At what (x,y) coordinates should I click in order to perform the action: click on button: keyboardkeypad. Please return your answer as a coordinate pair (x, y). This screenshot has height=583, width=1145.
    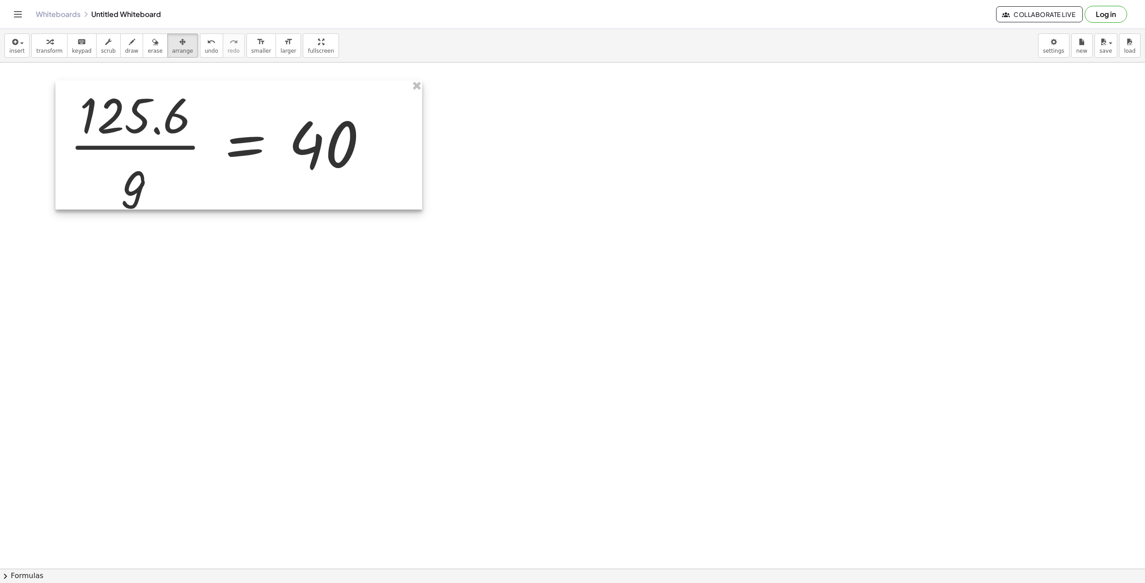
    Looking at the image, I should click on (82, 46).